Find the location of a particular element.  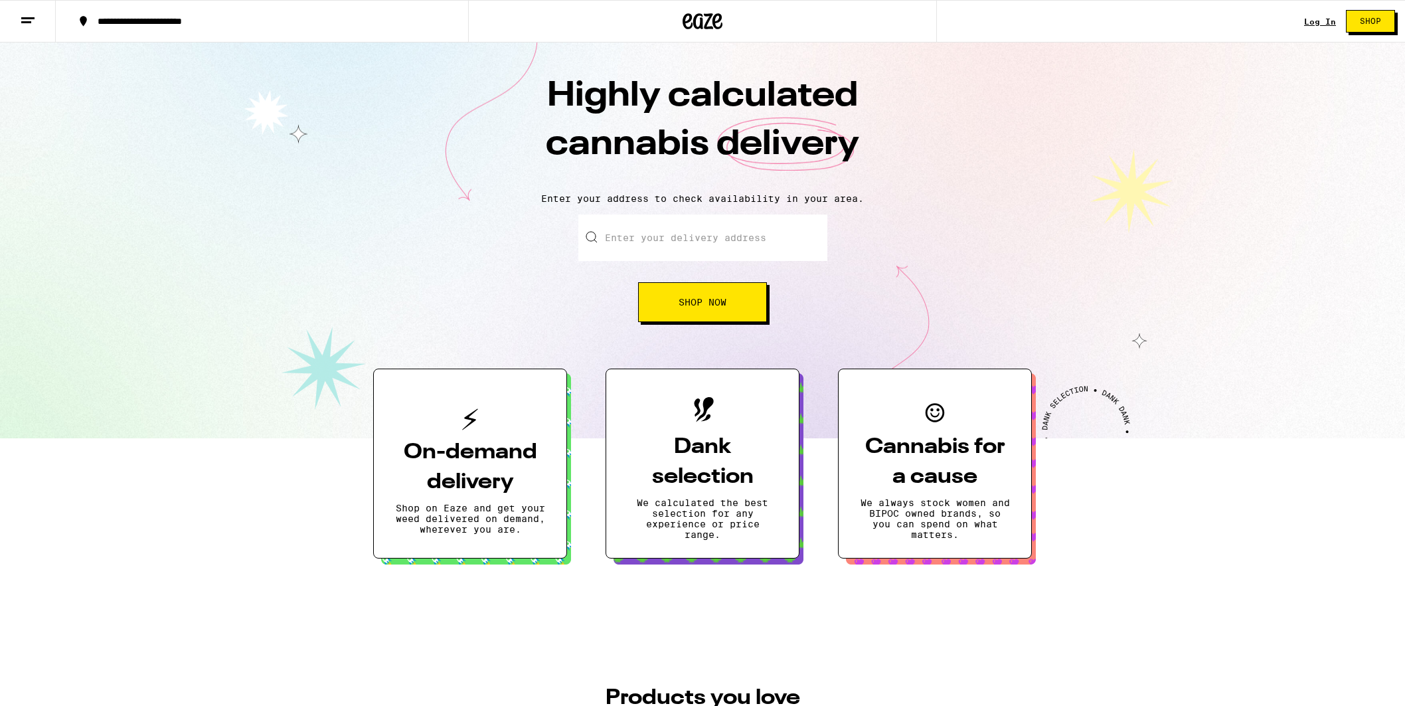

button: Cannabis for a causeWe always stock women and BIPOC owned brands, so you can spend on what matters. is located at coordinates (935, 463).